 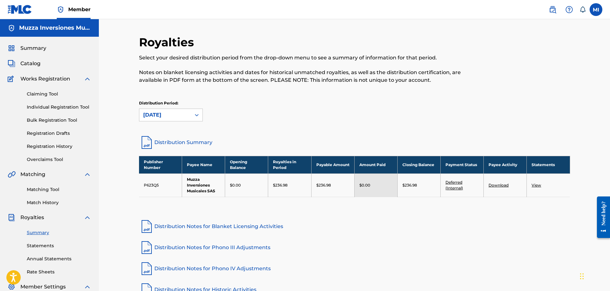 What do you see at coordinates (171, 103) in the screenshot?
I see `p: Distribution Period:` at bounding box center [171, 103].